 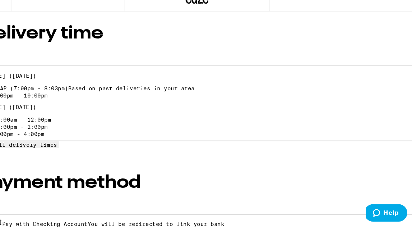 What do you see at coordinates (126, 224) in the screenshot?
I see `span: Pay with Checking Account` at bounding box center [126, 224].